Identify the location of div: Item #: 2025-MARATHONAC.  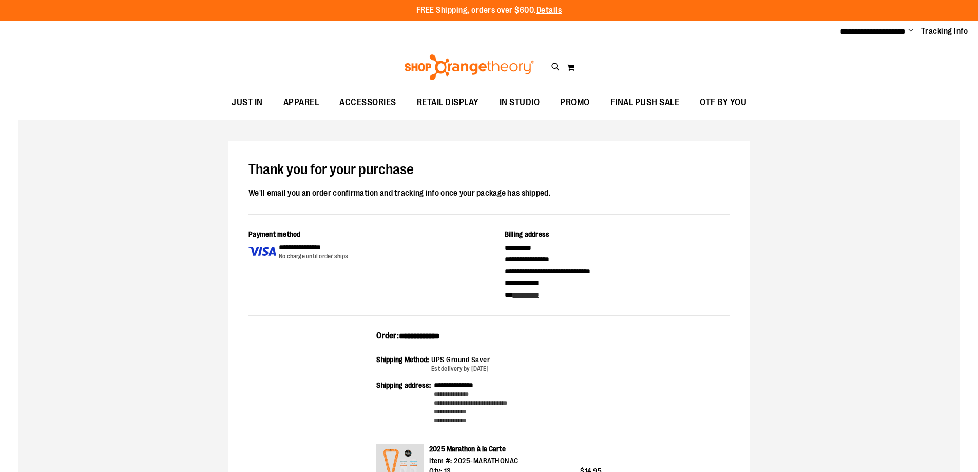
(515, 460).